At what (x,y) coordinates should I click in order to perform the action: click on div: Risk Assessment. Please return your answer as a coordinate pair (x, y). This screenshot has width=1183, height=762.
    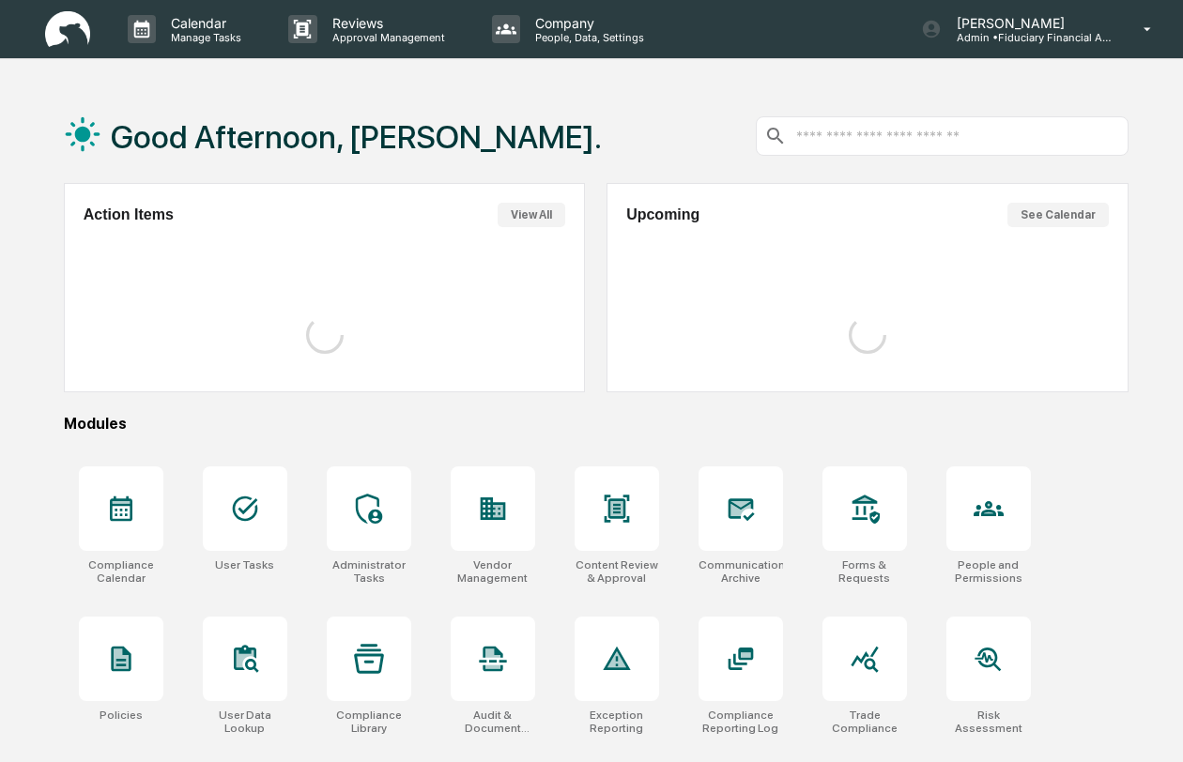
    Looking at the image, I should click on (988, 722).